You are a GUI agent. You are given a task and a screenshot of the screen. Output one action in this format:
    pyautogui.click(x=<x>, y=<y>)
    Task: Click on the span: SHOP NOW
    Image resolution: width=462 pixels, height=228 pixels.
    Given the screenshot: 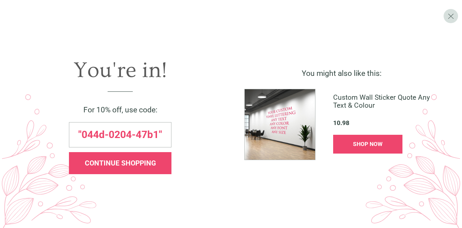 What is the action you would take?
    pyautogui.click(x=368, y=144)
    